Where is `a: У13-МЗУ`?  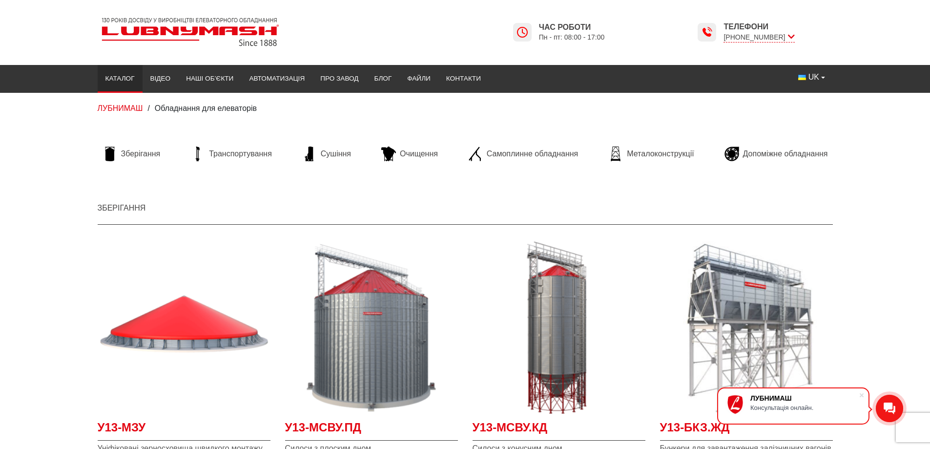 a: У13-МЗУ is located at coordinates (184, 430).